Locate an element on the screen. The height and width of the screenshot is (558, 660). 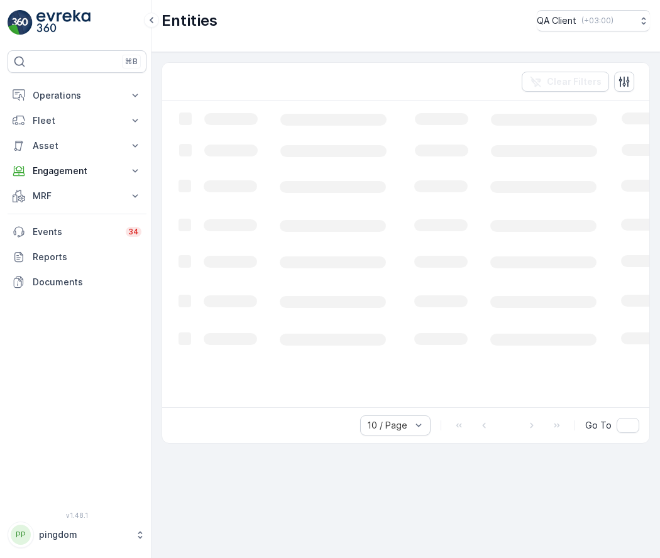
p: Reports is located at coordinates (87, 257).